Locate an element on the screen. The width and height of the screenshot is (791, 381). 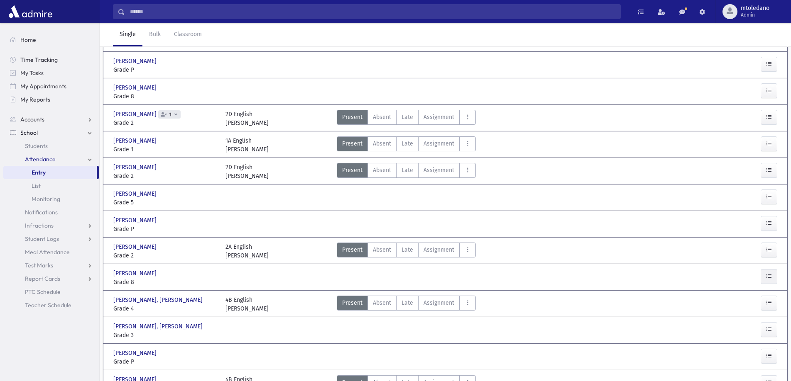
span: Accounts is located at coordinates (32, 120).